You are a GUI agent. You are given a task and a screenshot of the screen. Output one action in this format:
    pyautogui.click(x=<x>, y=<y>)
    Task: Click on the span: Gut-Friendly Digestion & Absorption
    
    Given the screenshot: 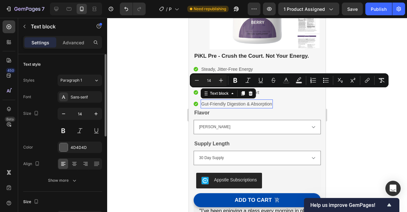 What is the action you would take?
    pyautogui.click(x=48, y=86)
    